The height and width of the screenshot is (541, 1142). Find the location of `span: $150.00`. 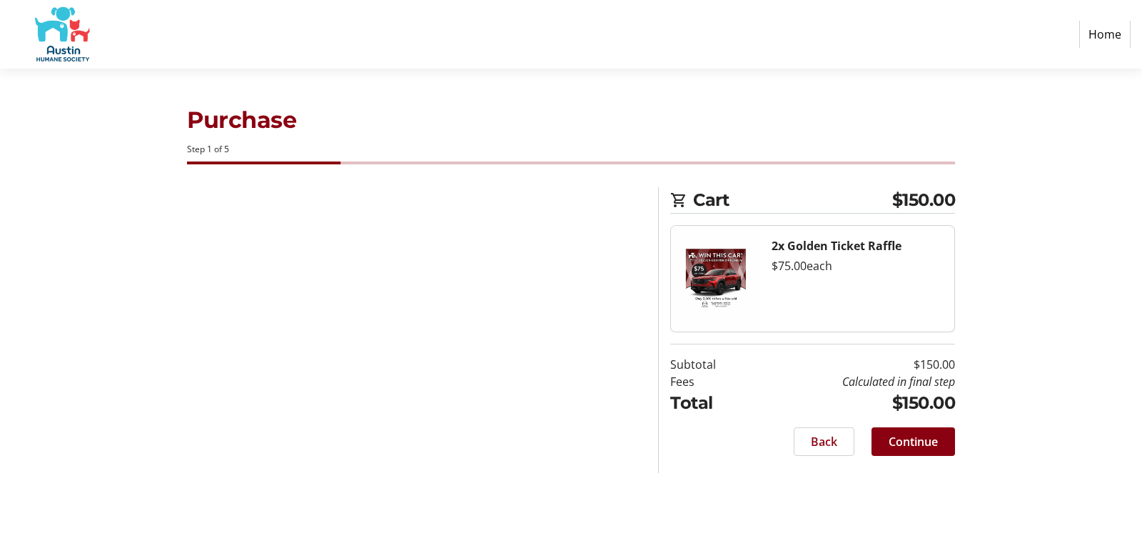

span: $150.00 is located at coordinates (924, 200).